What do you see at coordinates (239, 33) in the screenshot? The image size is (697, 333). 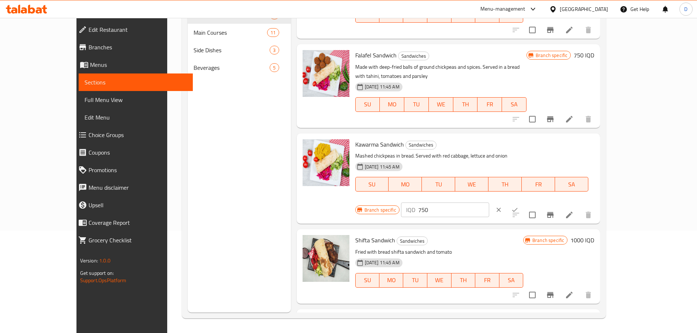 I see `div: Main Courses11` at bounding box center [239, 33].